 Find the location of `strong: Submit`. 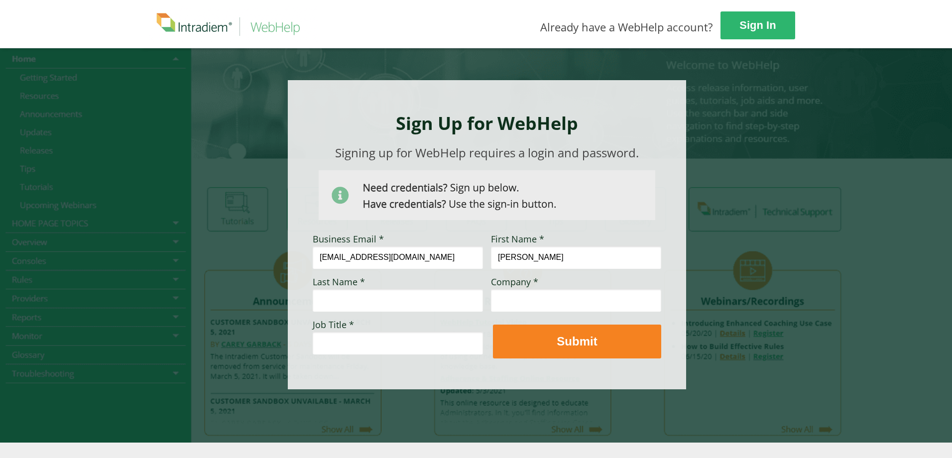

strong: Submit is located at coordinates (576, 341).